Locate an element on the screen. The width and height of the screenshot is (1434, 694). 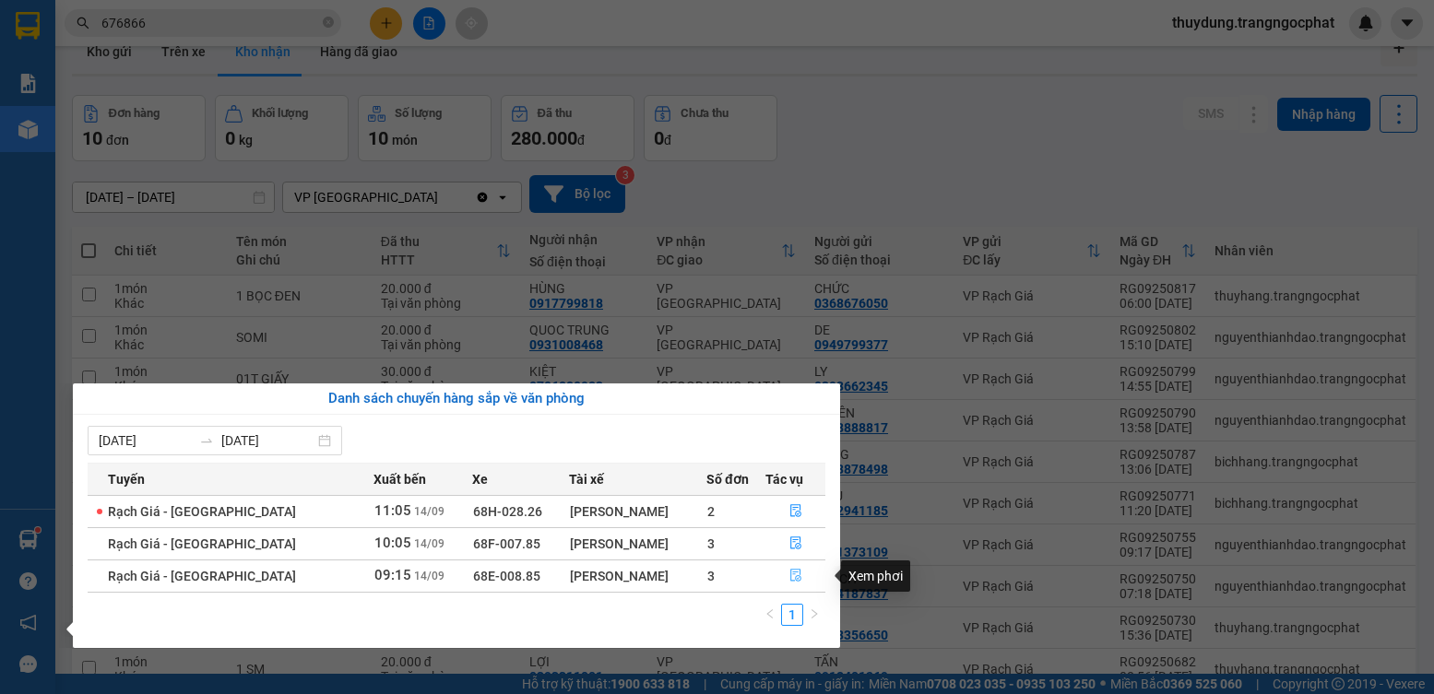
a: 1 is located at coordinates (792, 615).